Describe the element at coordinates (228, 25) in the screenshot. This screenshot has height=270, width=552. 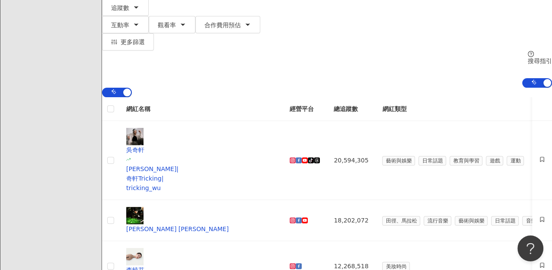
I see `button: 合作費用預估` at that location.